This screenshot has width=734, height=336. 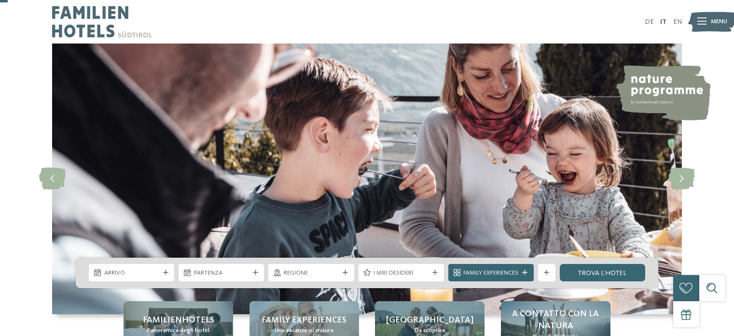 What do you see at coordinates (491, 273) in the screenshot?
I see `span: Family Experiences` at bounding box center [491, 273].